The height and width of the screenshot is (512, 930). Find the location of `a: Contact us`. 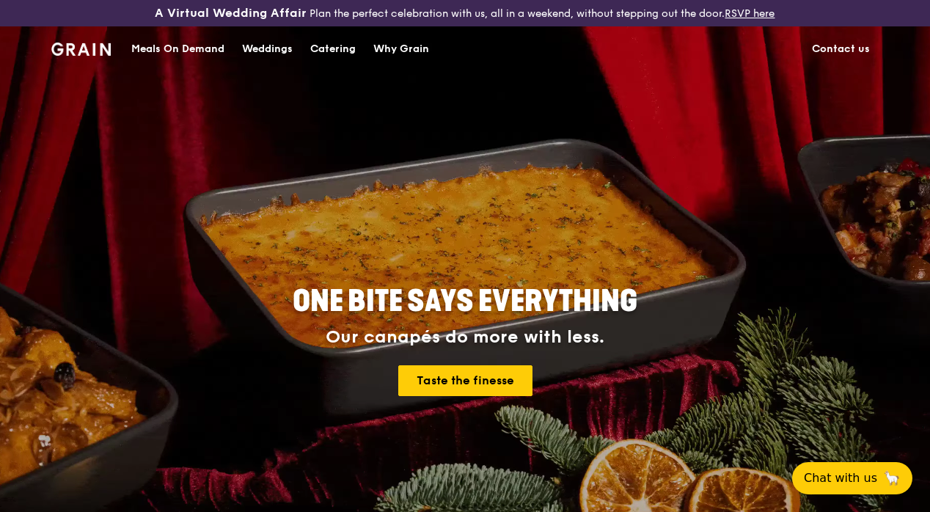

a: Contact us is located at coordinates (841, 49).